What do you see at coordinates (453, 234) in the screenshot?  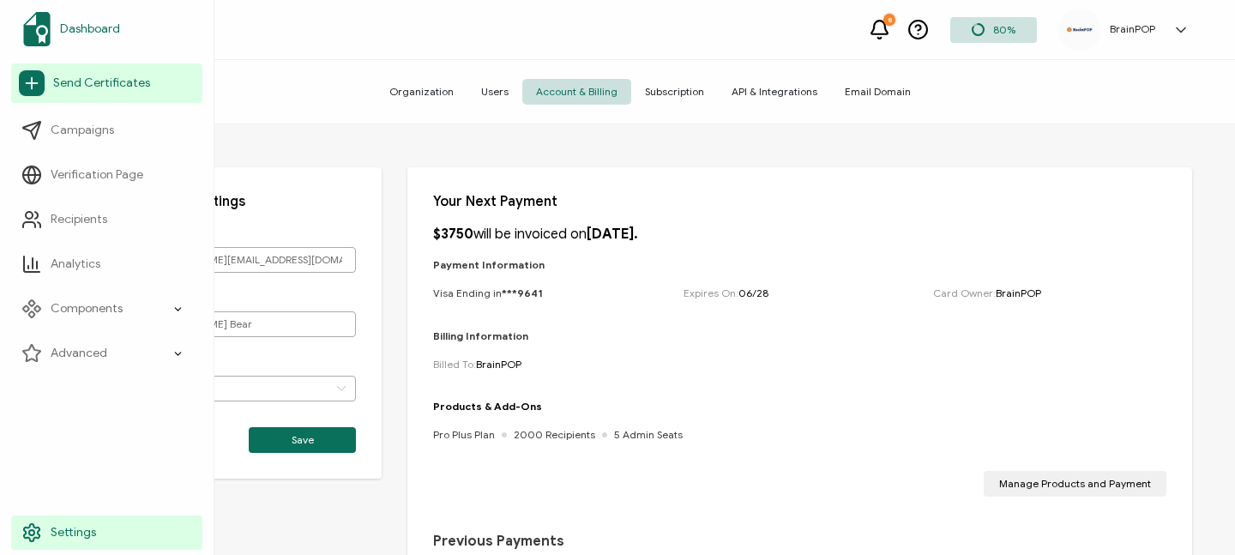 I see `b: $3750` at bounding box center [453, 234].